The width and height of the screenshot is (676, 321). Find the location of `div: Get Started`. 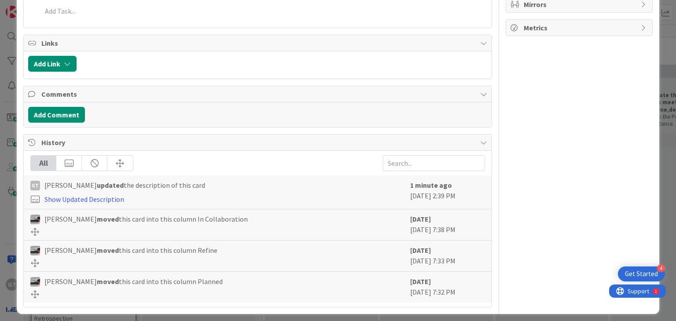

div: Get Started is located at coordinates (641, 274).